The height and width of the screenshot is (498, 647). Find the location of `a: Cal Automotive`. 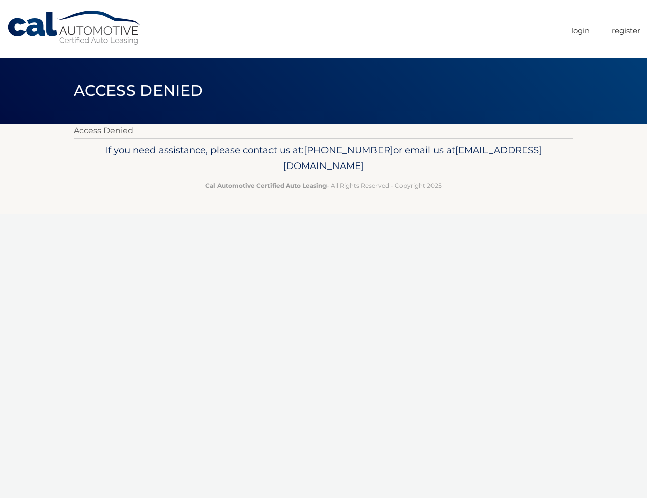

a: Cal Automotive is located at coordinates (75, 28).